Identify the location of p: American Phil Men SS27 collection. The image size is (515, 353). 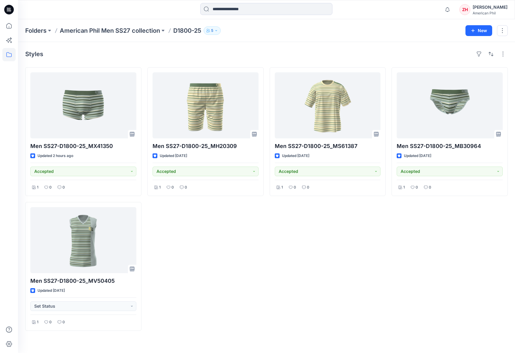
(110, 31).